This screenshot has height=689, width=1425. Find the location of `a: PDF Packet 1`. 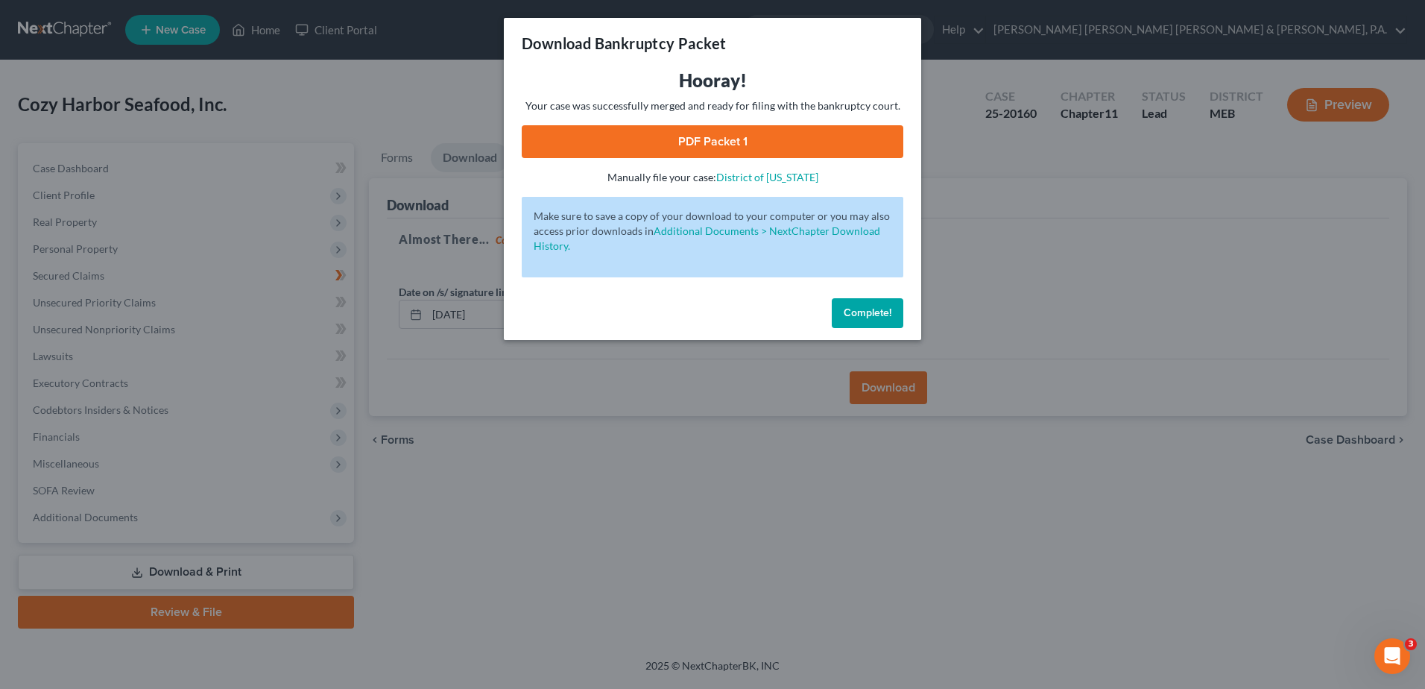

a: PDF Packet 1 is located at coordinates (713, 142).